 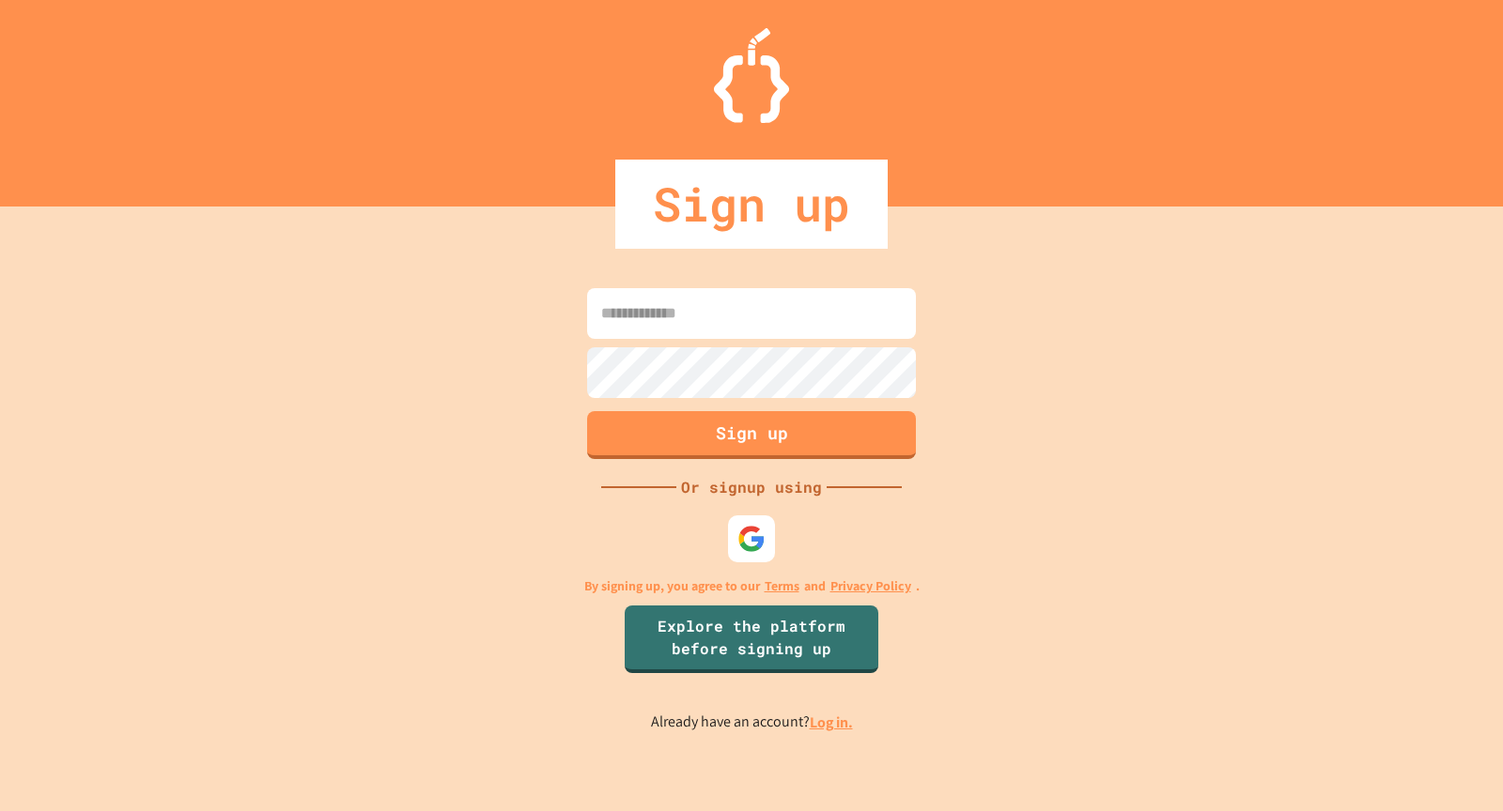 I want to click on div: Or signup using, so click(x=751, y=487).